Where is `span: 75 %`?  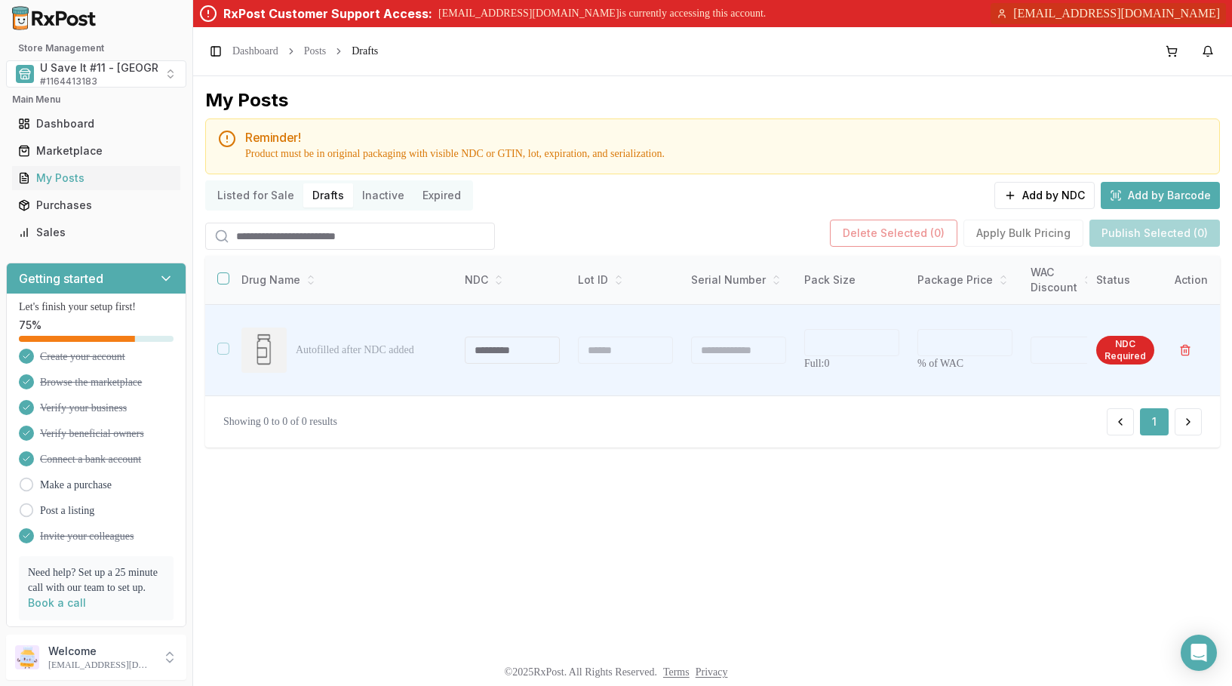 span: 75 % is located at coordinates (30, 325).